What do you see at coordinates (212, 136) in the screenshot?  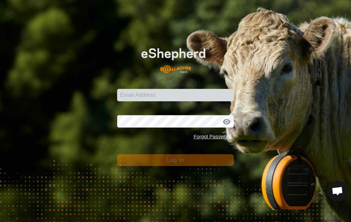 I see `a: Forgot Password` at bounding box center [212, 136].